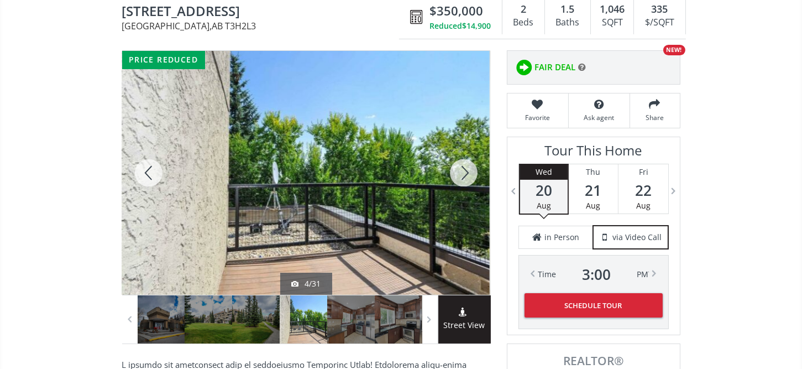 The width and height of the screenshot is (802, 369). What do you see at coordinates (593, 190) in the screenshot?
I see `span: 21` at bounding box center [593, 190].